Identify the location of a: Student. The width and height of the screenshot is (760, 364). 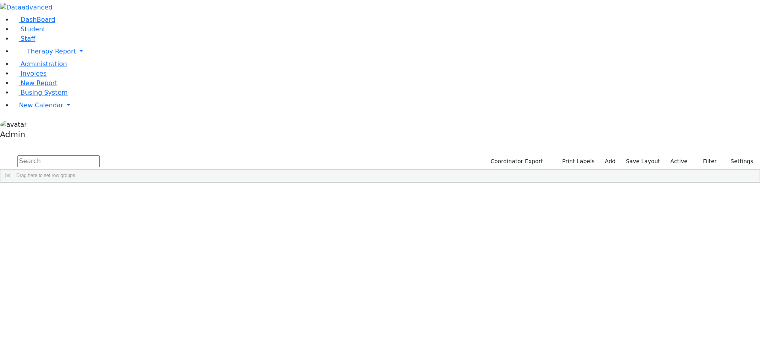
(29, 29).